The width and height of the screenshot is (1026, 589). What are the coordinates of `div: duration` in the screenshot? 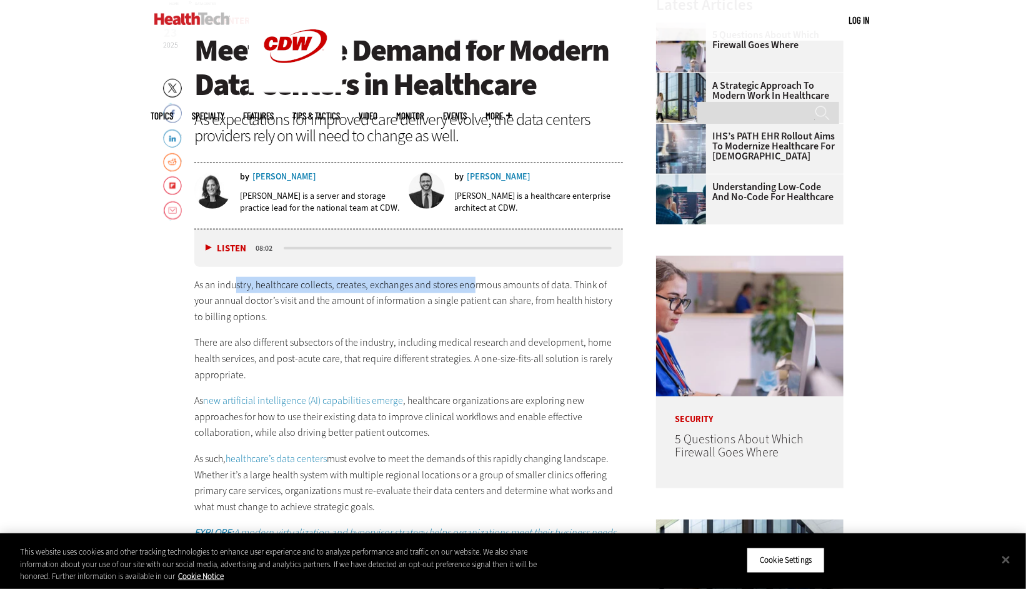 It's located at (267, 248).